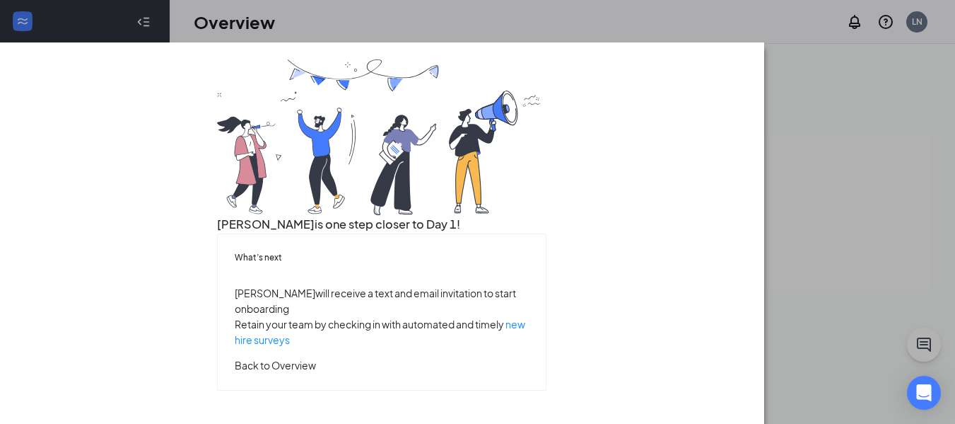 The height and width of the screenshot is (424, 955). Describe the element at coordinates (382, 332) in the screenshot. I see `p: Retain your team by checking in with automated and timely` at that location.